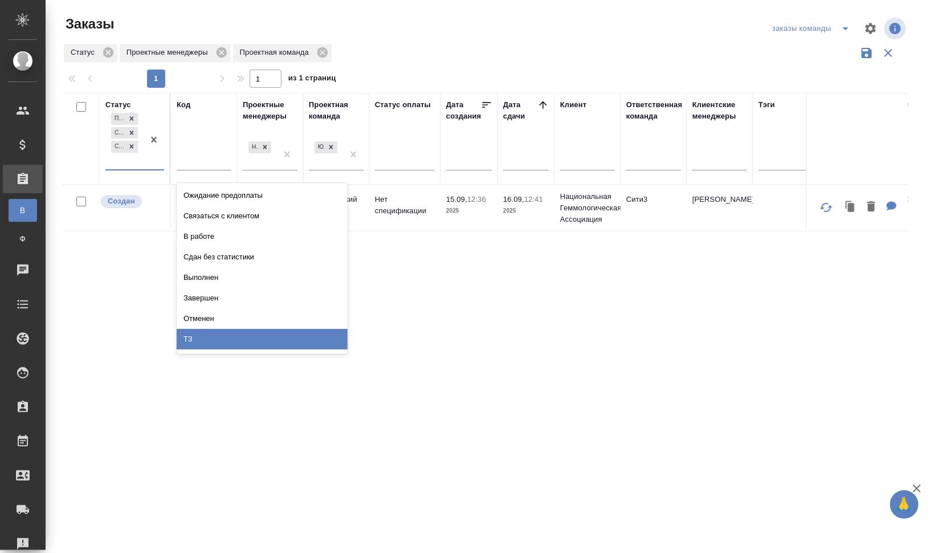 The height and width of the screenshot is (553, 930). Describe the element at coordinates (262, 257) in the screenshot. I see `div: Сдан без статистики` at that location.